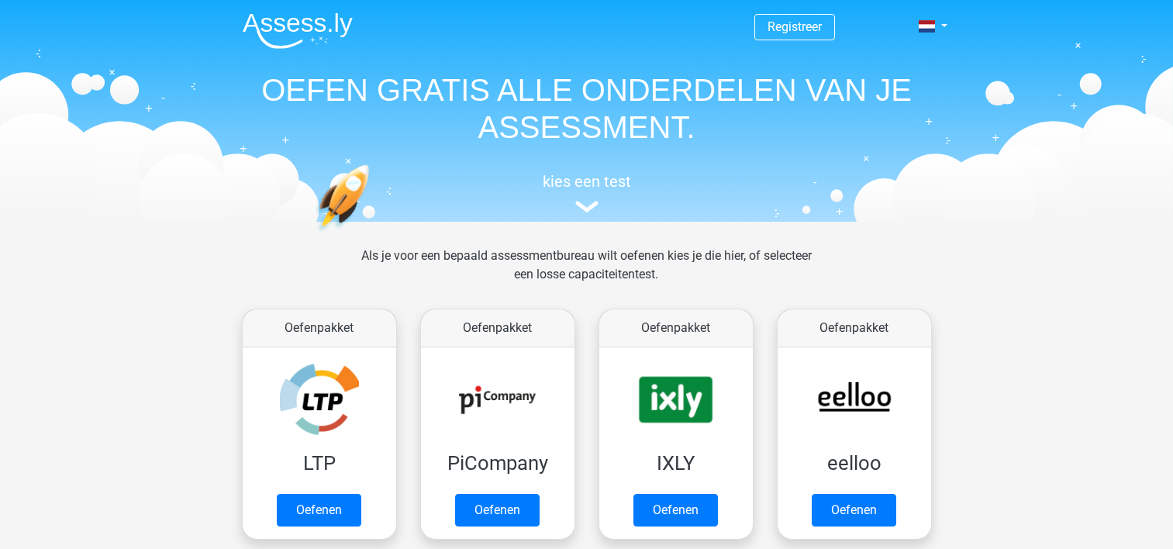 This screenshot has width=1173, height=549. I want to click on a: Registreer, so click(795, 26).